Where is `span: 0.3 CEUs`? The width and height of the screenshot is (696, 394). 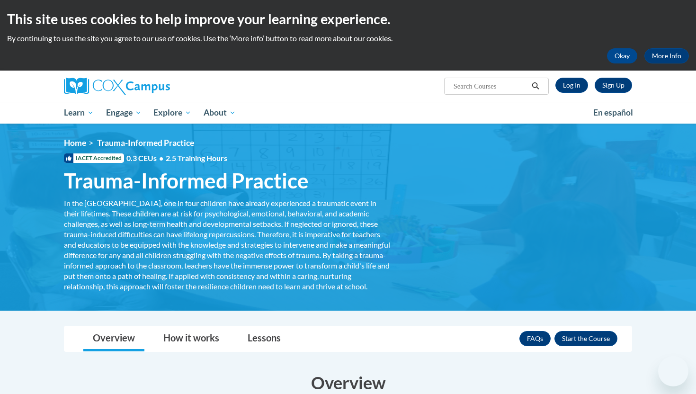 span: 0.3 CEUs is located at coordinates (177, 158).